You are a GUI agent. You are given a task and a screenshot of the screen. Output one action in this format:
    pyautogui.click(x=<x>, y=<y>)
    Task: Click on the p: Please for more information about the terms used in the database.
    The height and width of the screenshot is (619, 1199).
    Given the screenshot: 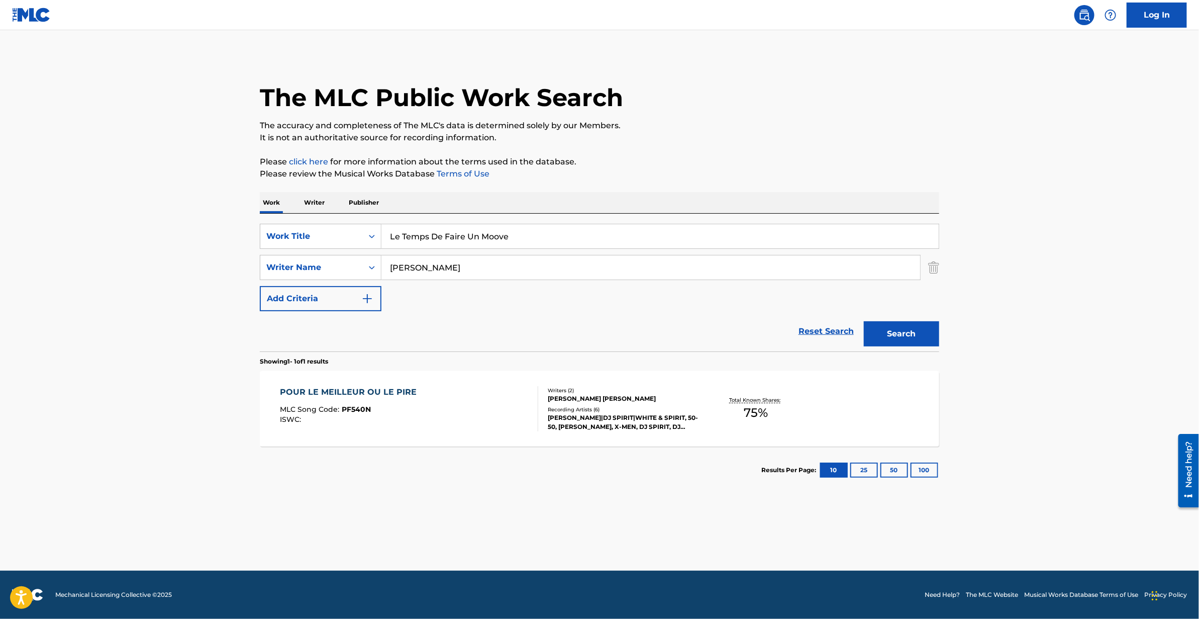 What is the action you would take?
    pyautogui.click(x=599, y=162)
    